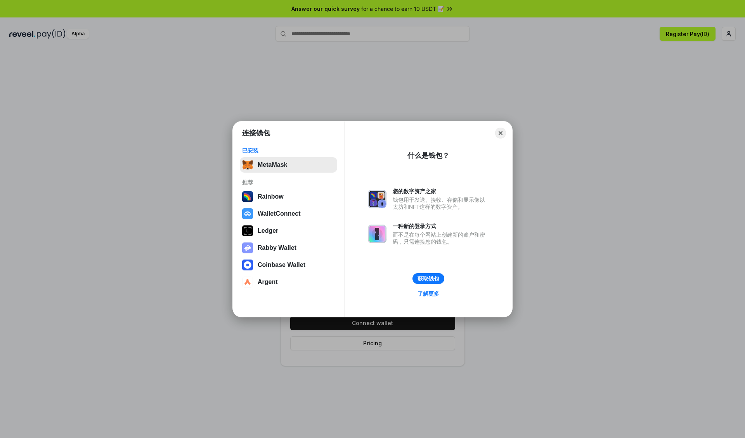 The width and height of the screenshot is (745, 438). Describe the element at coordinates (248, 231) in the screenshot. I see `img: svg+xml,%3Csvg%20xmlns%3D%22http%3A%2F%2Fwww.w3.org%2F2000%2Fsvg%22%20width%3D%2228%22%20height%3...` at that location.